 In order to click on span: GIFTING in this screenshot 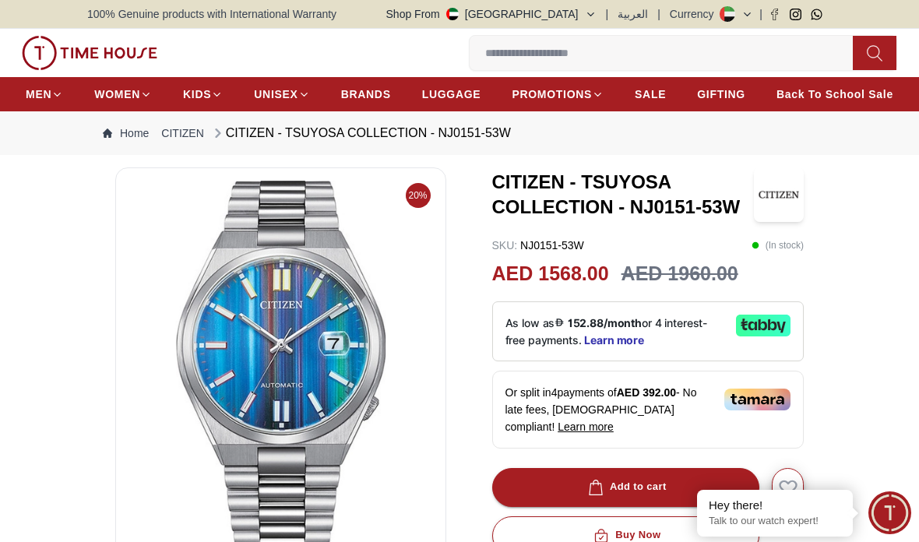, I will do `click(721, 94)`.